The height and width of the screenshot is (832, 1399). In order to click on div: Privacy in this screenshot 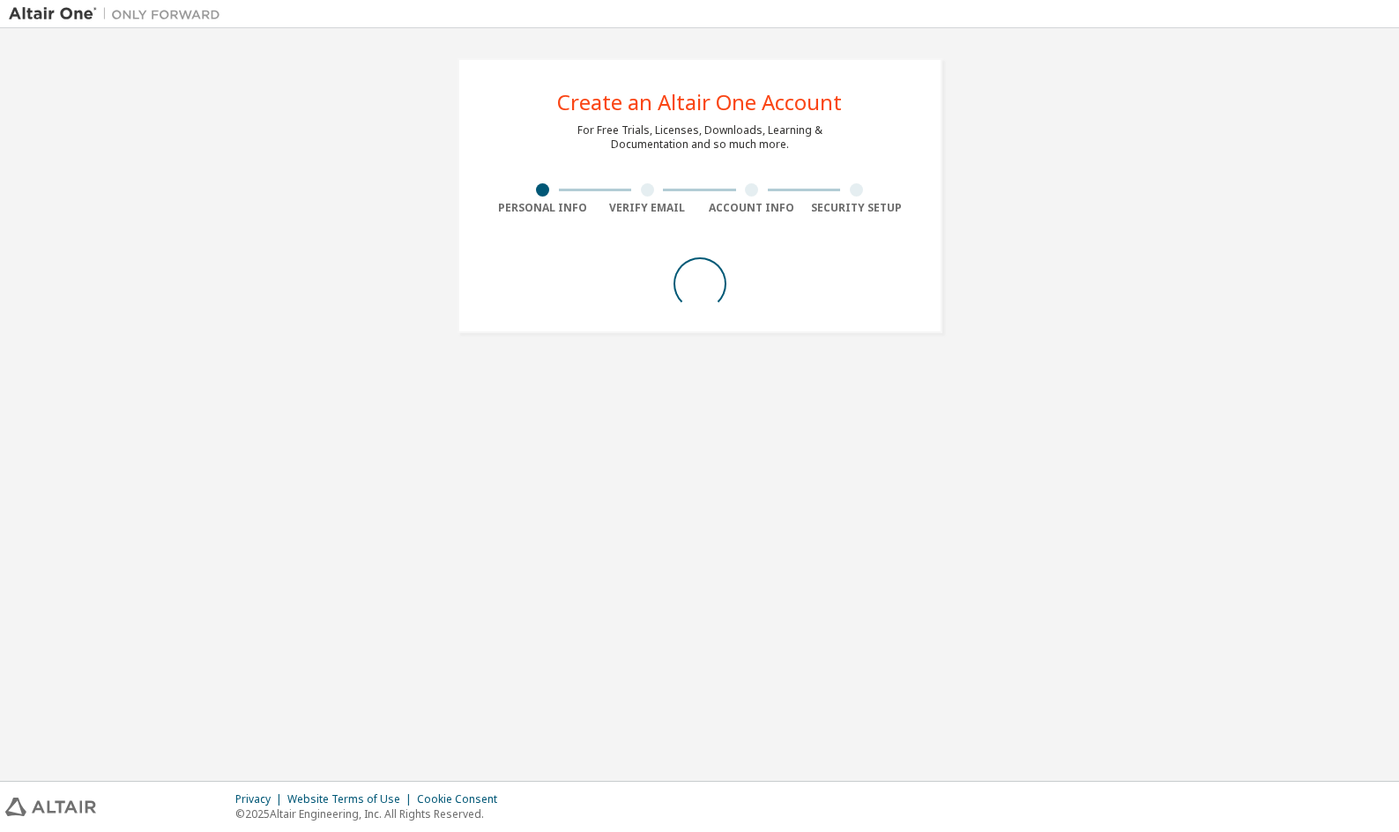, I will do `click(261, 800)`.